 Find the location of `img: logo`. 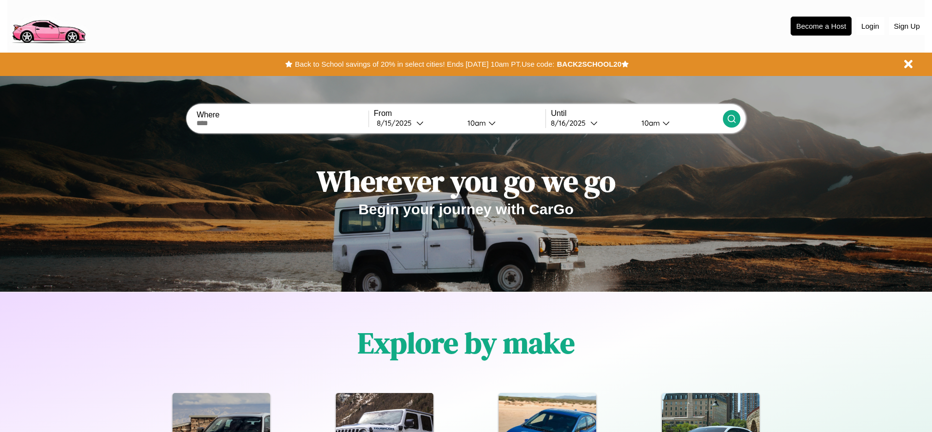

img: logo is located at coordinates (48, 25).